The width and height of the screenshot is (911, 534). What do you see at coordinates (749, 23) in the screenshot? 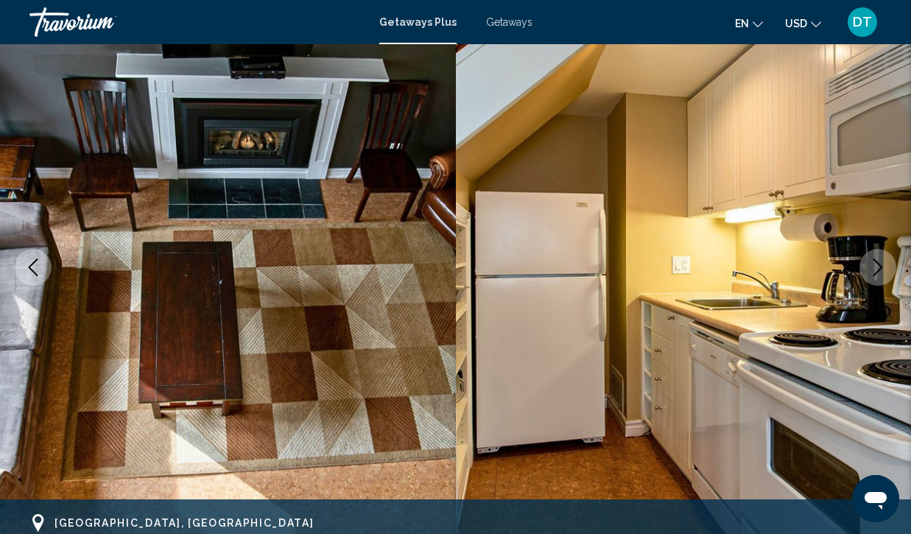
I see `button: Change language` at bounding box center [749, 23].